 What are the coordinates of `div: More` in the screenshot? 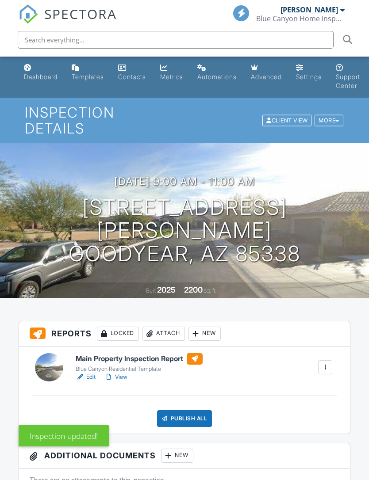 It's located at (329, 120).